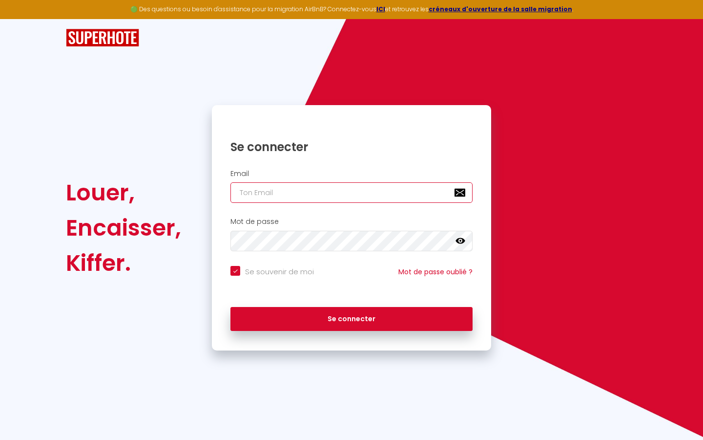 The width and height of the screenshot is (703, 440). What do you see at coordinates (501, 9) in the screenshot?
I see `a: créneaux d'ouverture de la salle migration` at bounding box center [501, 9].